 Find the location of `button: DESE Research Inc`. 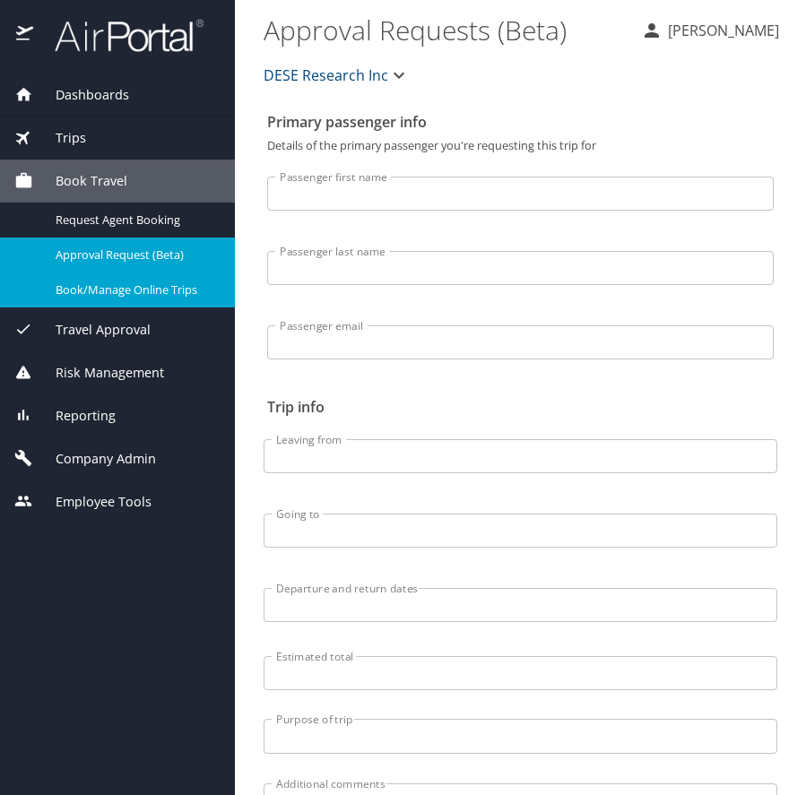

button: DESE Research Inc is located at coordinates (336, 75).